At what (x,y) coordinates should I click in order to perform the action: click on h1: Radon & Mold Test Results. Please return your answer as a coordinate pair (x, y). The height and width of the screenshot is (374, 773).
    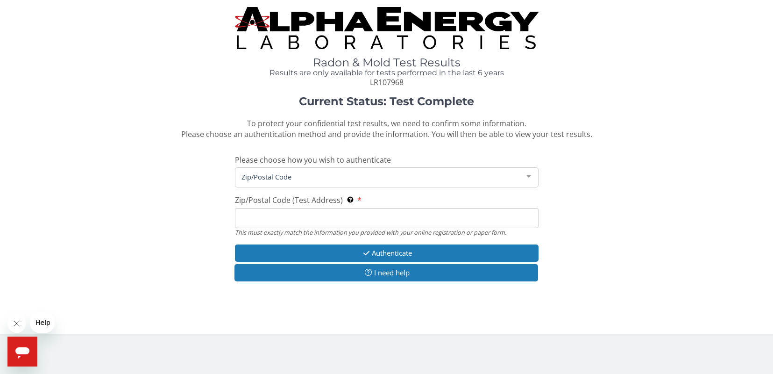
    Looking at the image, I should click on (387, 63).